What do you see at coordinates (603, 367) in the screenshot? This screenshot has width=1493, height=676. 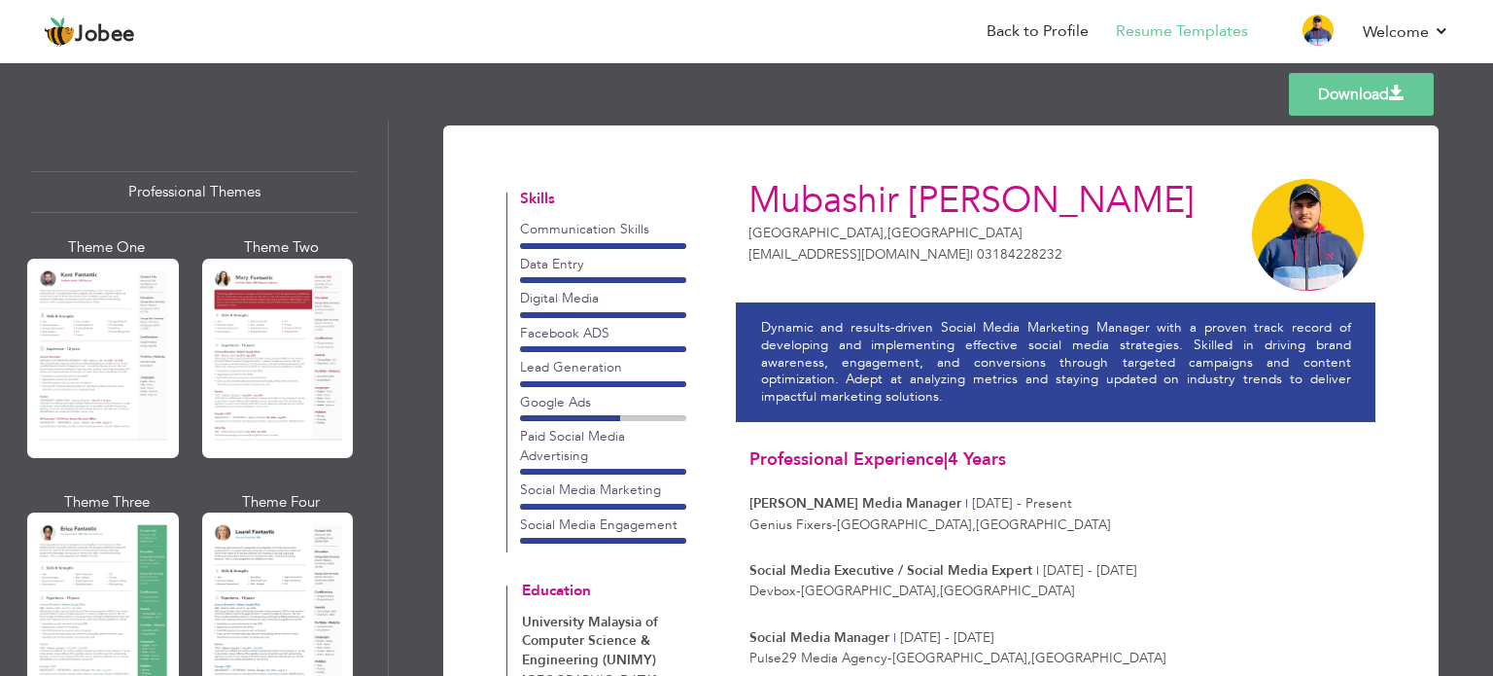 I see `div: Lead Generation` at bounding box center [603, 367].